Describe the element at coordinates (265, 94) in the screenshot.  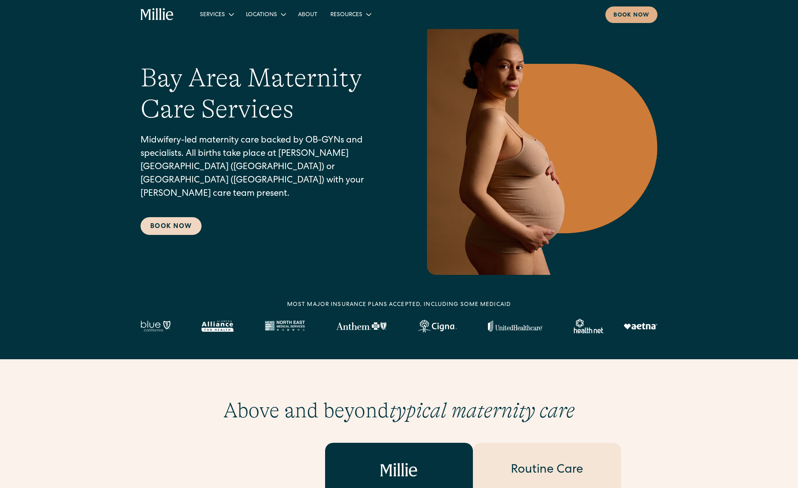
I see `h1: Bay Area Maternity Care Services` at that location.